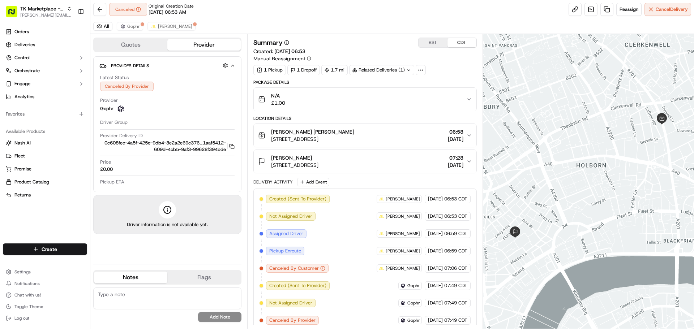 This screenshot has width=694, height=329. Describe the element at coordinates (279, 51) in the screenshot. I see `span: Created:` at that location.